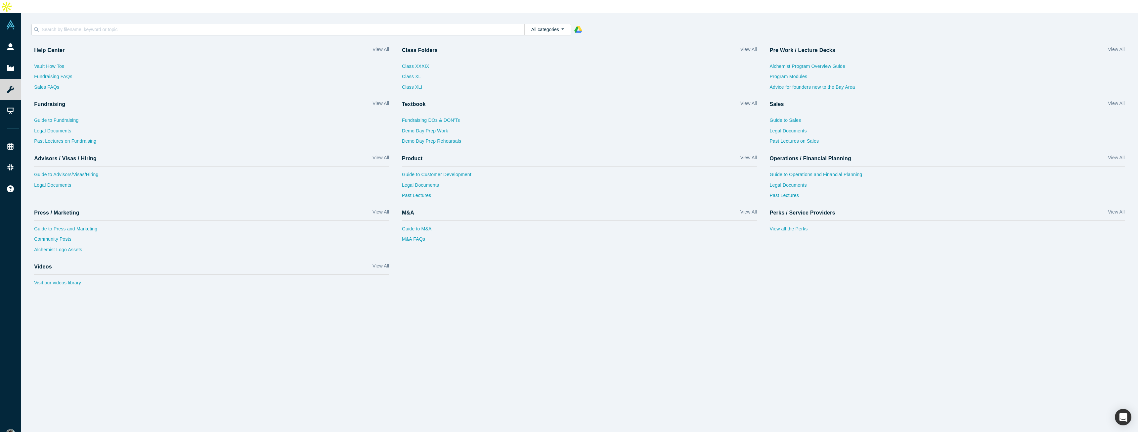  I want to click on a: Class XL, so click(416, 78).